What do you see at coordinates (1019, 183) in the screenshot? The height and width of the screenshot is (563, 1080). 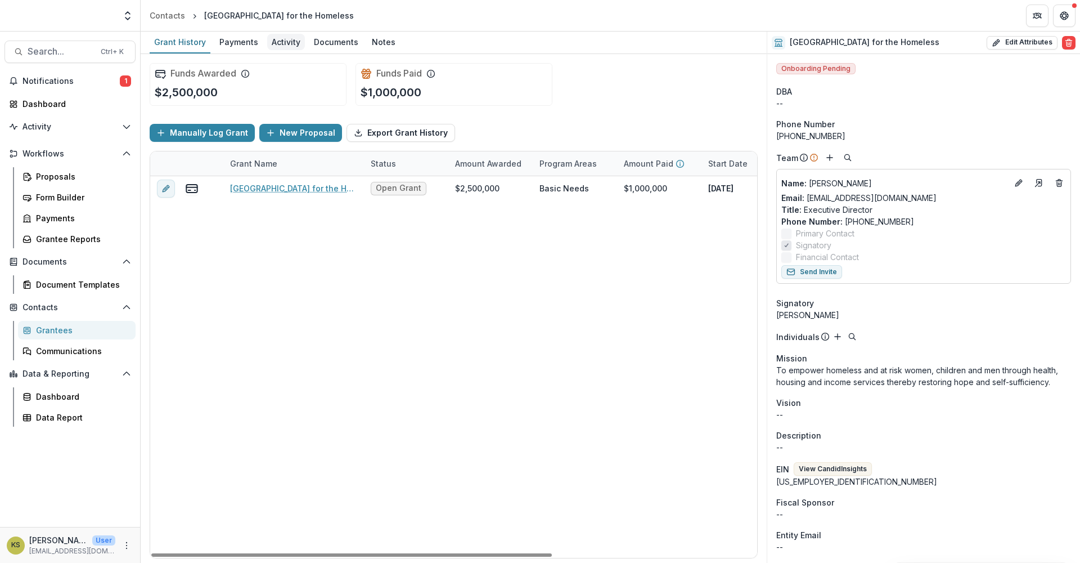 I see `button: Edit` at bounding box center [1019, 183].